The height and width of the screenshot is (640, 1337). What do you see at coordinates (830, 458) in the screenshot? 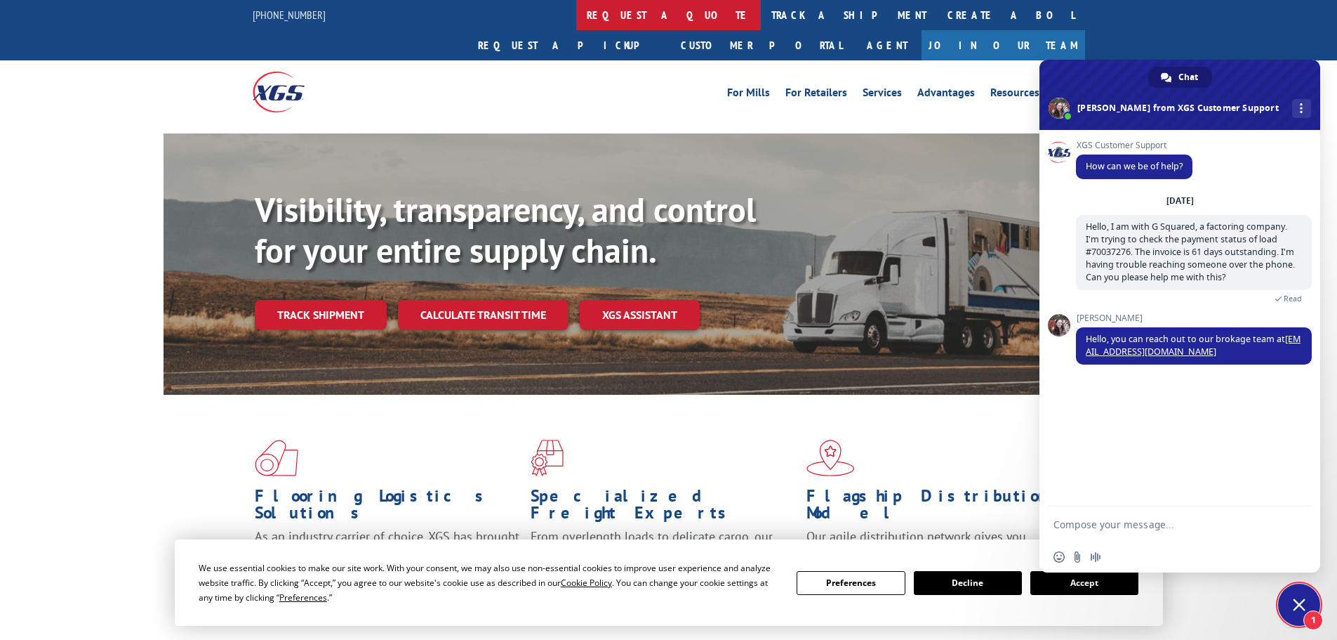
I see `img: xgs-icon-flagship-distribution-model-red` at bounding box center [830, 458].